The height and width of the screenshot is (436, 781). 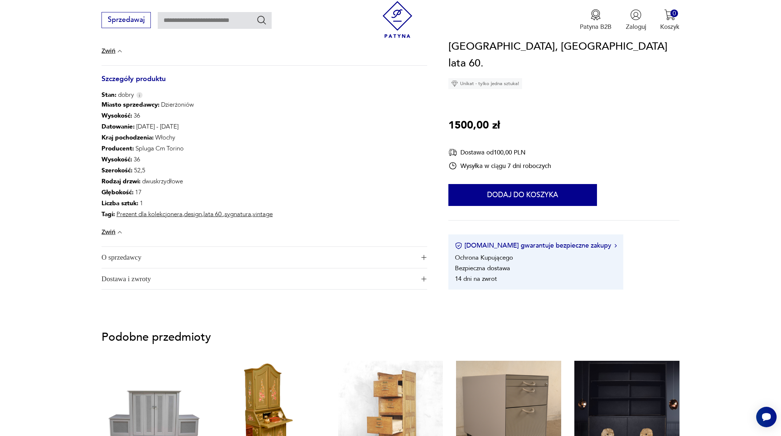 I want to click on img: Ikonka użytkownika, so click(x=635, y=15).